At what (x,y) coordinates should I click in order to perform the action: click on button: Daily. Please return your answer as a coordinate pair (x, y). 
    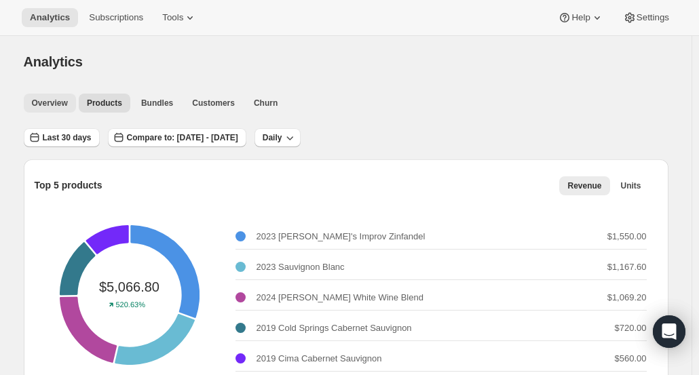
    Looking at the image, I should click on (278, 138).